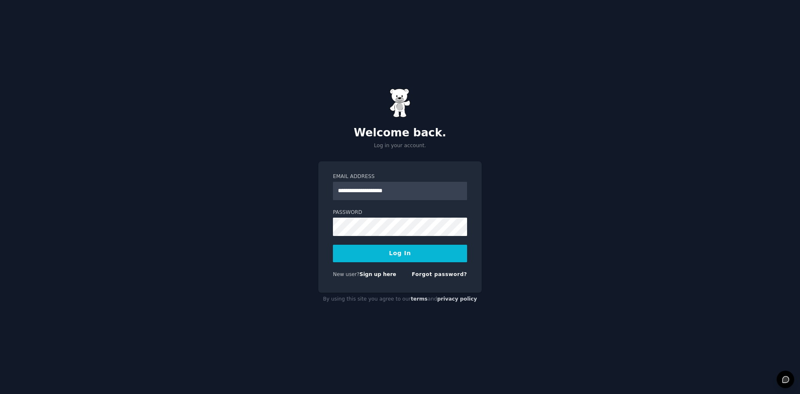  Describe the element at coordinates (400, 177) in the screenshot. I see `label: Email Address` at that location.